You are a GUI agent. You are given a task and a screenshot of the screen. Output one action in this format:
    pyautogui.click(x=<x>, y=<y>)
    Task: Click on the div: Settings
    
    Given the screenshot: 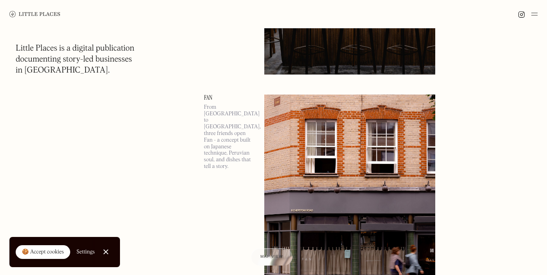 What is the action you would take?
    pyautogui.click(x=86, y=252)
    